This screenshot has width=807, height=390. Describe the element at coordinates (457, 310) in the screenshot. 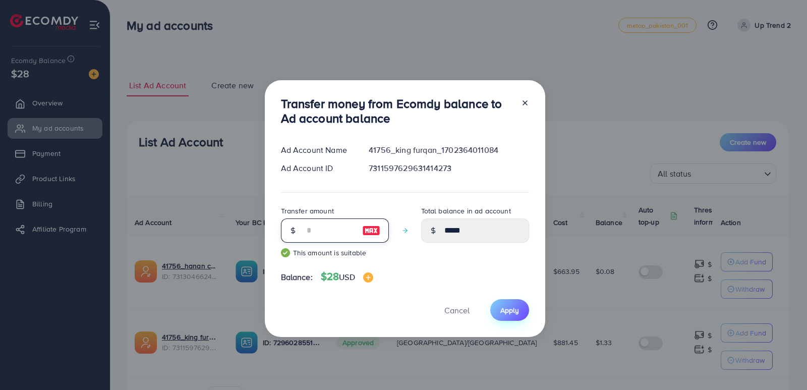

I see `button: Cancel` at that location.